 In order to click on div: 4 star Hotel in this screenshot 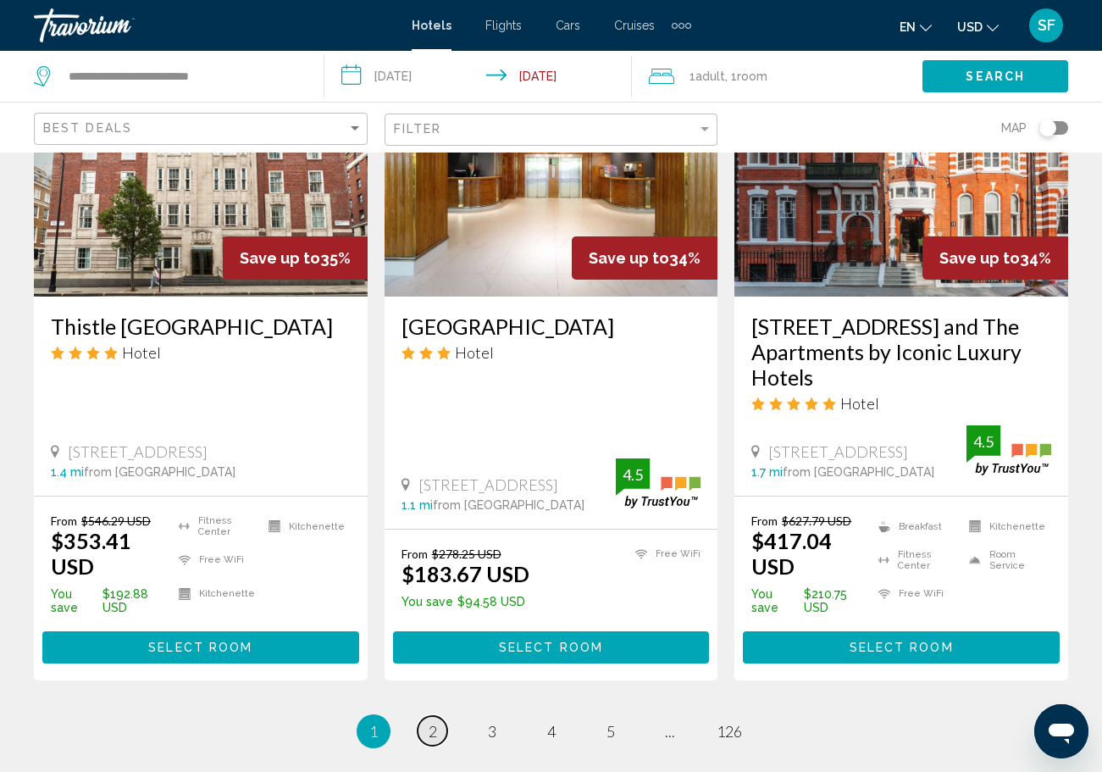, I will do `click(201, 352)`.